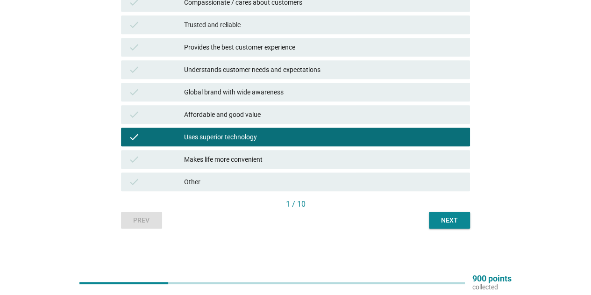  I want to click on div: Trusted and reliable, so click(324, 25).